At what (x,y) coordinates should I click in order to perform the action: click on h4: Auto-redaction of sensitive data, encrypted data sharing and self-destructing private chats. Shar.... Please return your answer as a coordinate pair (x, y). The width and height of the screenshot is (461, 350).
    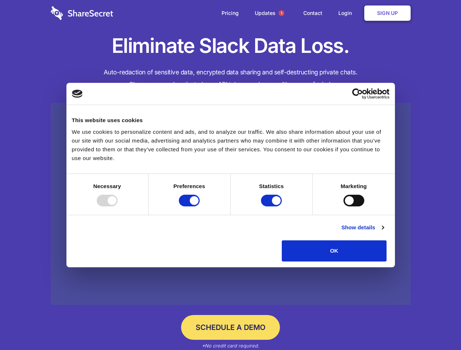
    Looking at the image, I should click on (231, 78).